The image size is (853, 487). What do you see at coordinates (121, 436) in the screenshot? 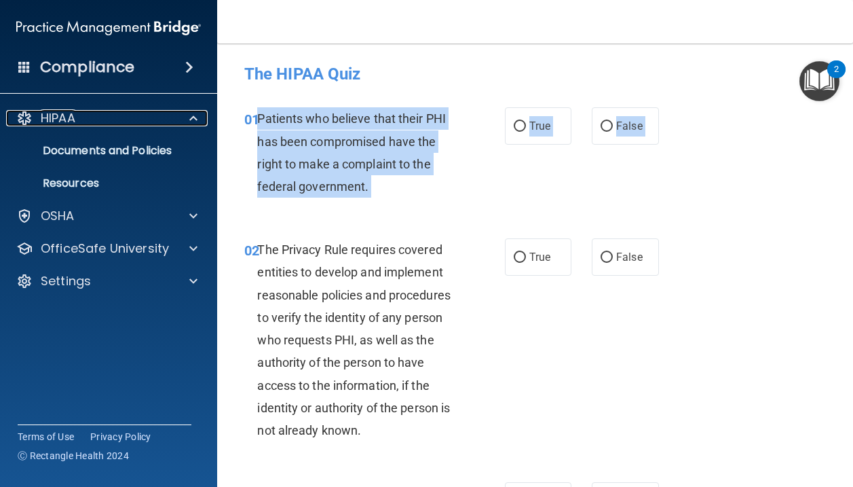
I see `a: Privacy Policy` at bounding box center [121, 436].